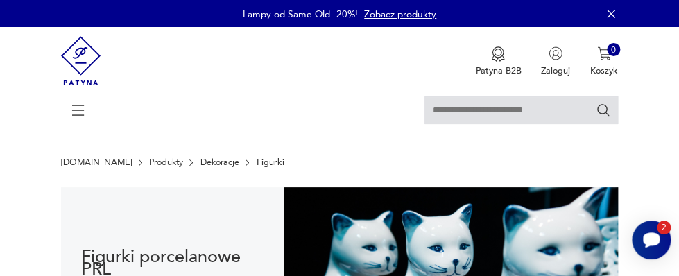  Describe the element at coordinates (220, 162) in the screenshot. I see `a: Dekoracje` at that location.